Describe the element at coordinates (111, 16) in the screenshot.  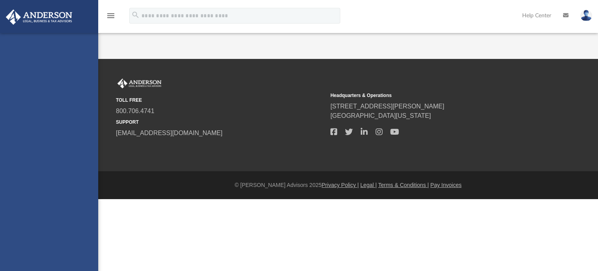
I see `i: menu` at that location.